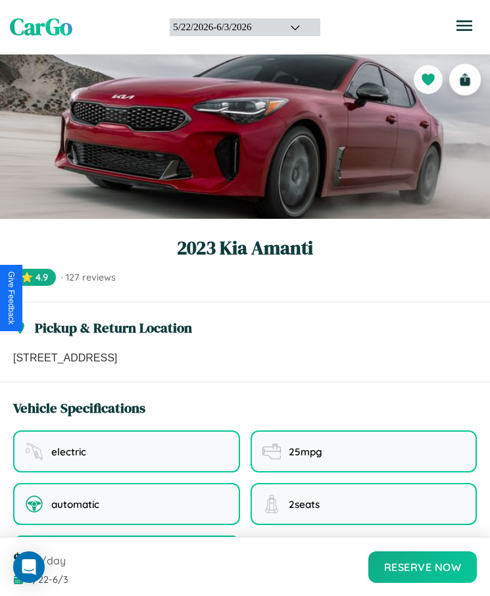 The height and width of the screenshot is (596, 490). What do you see at coordinates (305, 452) in the screenshot?
I see `span: 25 mpg` at bounding box center [305, 452].